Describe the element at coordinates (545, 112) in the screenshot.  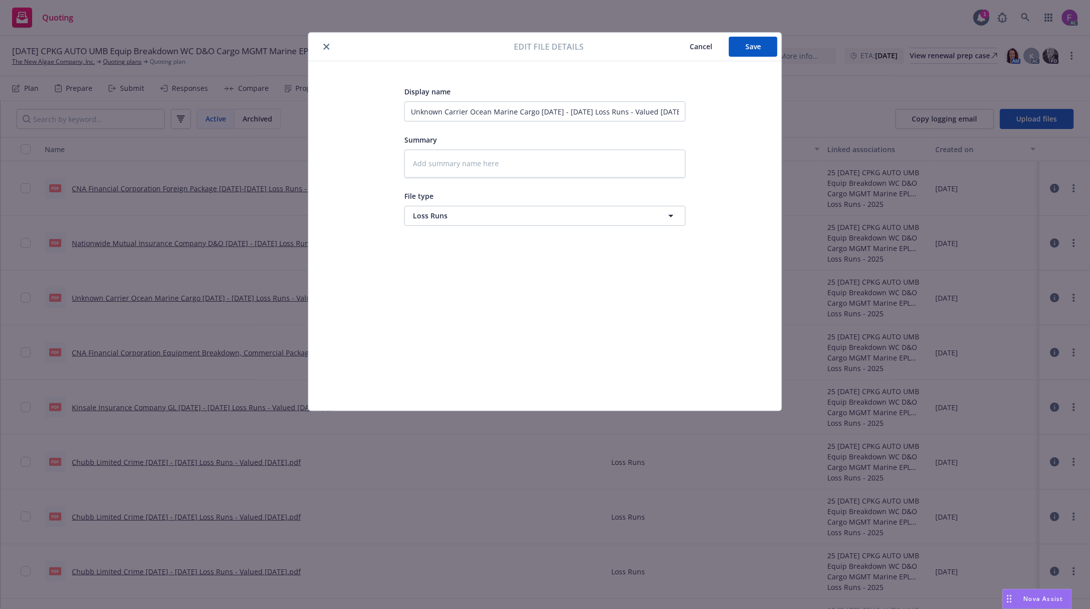
I see `input: Add display name here` at that location.